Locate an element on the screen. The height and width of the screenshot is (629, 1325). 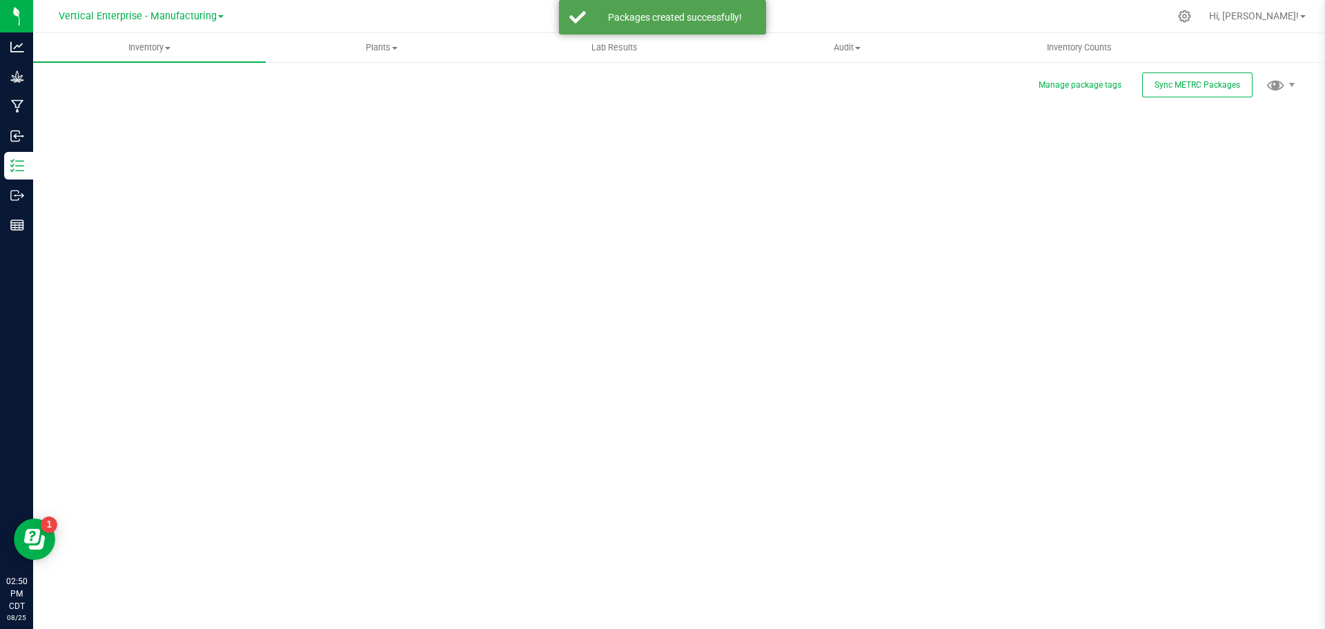
p: 08/25 is located at coordinates (17, 617).